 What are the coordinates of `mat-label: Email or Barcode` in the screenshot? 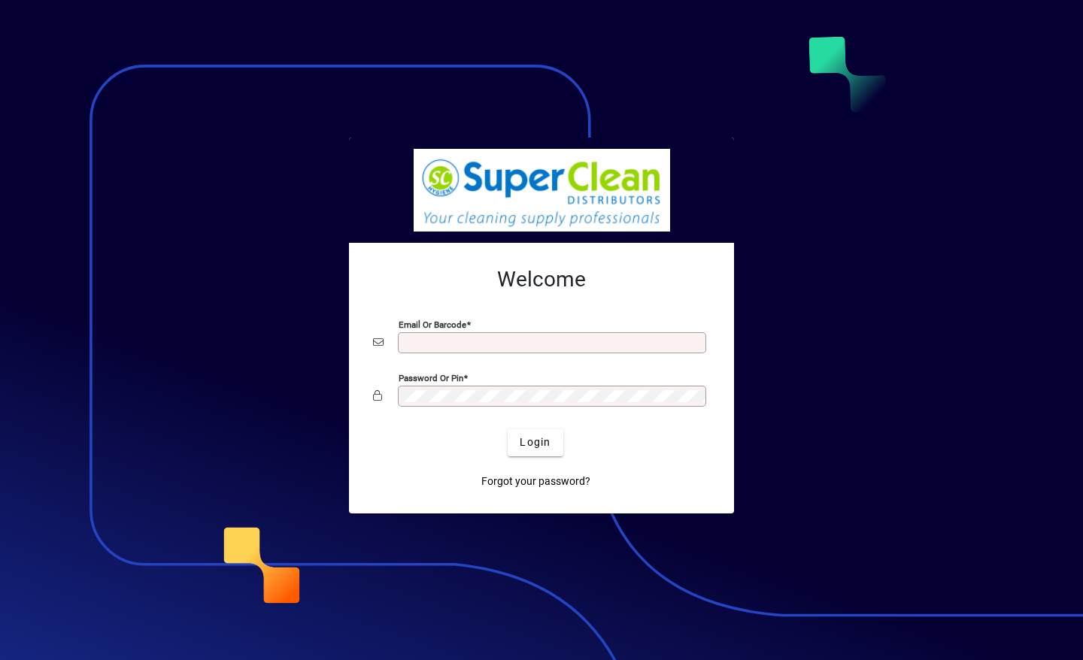 It's located at (432, 324).